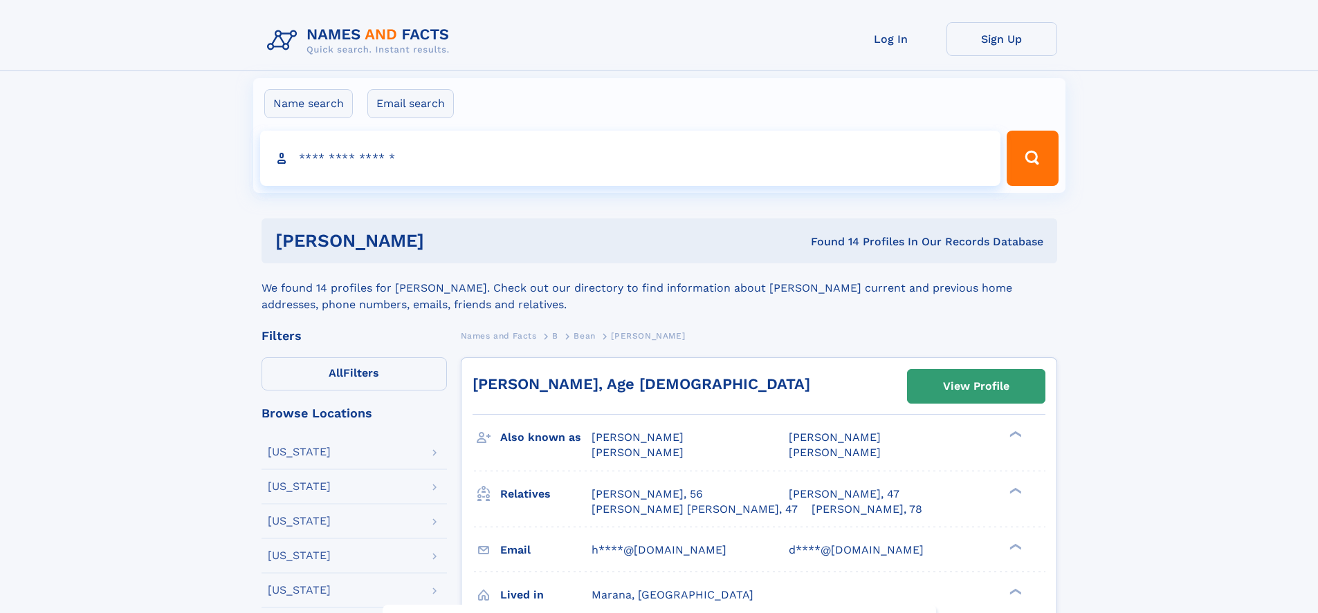 This screenshot has height=613, width=1318. What do you see at coordinates (1032, 158) in the screenshot?
I see `button: Search Button` at bounding box center [1032, 158].